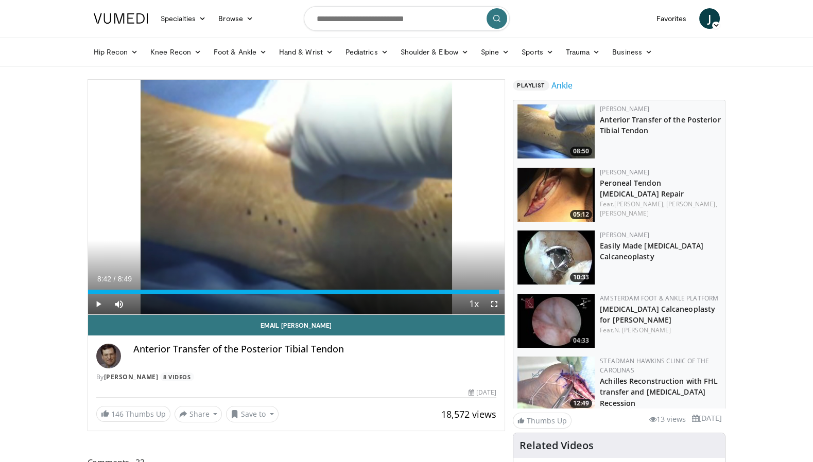 The height and width of the screenshot is (462, 813). I want to click on a: Shoulder & Elbow, so click(435, 52).